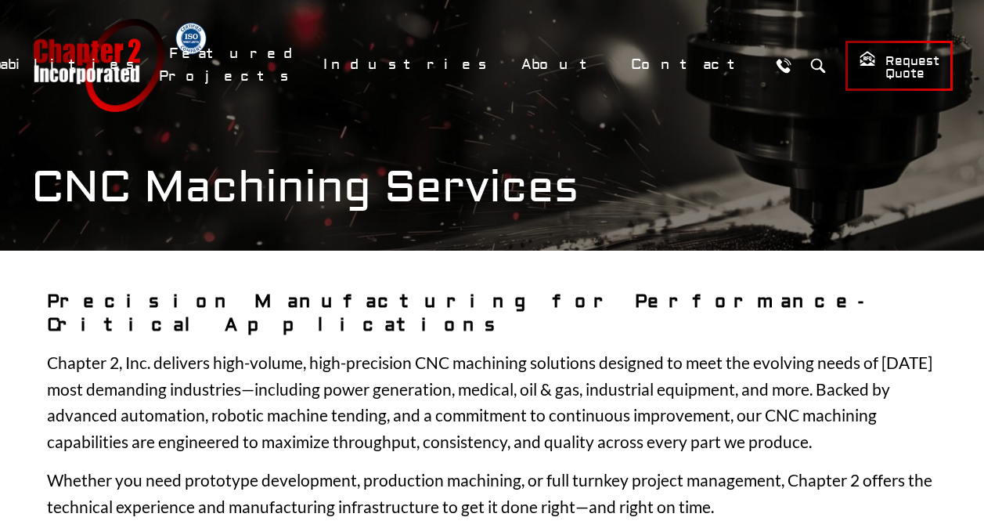 This screenshot has height=528, width=984. I want to click on a: Industries, so click(408, 64).